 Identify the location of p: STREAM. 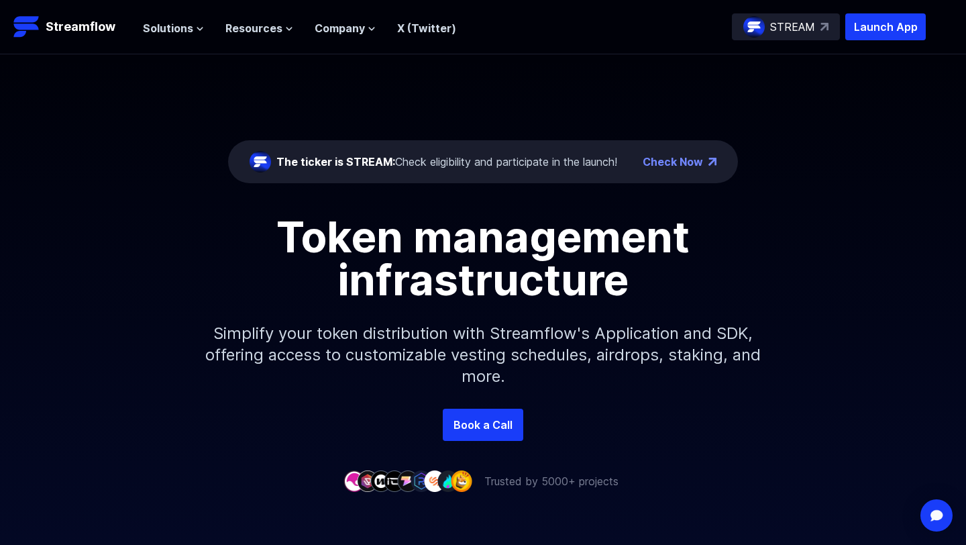
(792, 27).